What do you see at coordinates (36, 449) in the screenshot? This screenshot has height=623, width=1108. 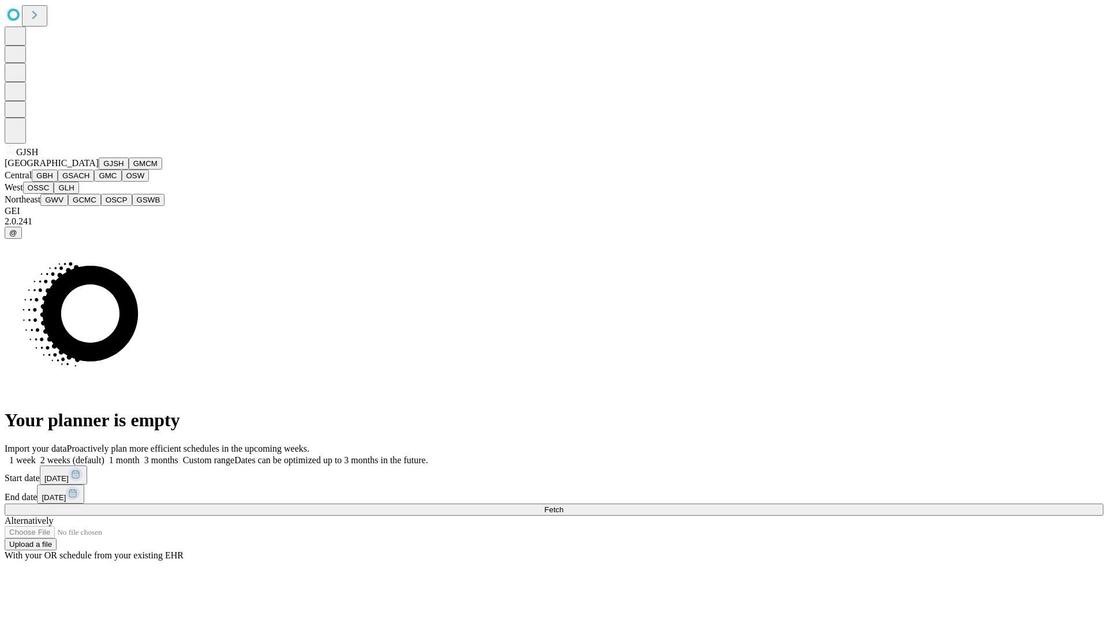 I see `span: Import your data` at bounding box center [36, 449].